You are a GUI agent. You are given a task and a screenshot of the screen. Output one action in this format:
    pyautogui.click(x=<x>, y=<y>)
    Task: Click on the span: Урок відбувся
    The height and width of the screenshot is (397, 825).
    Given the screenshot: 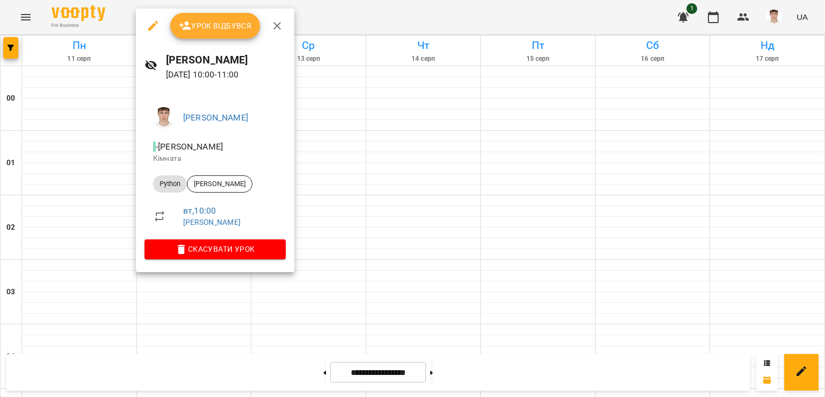 What is the action you would take?
    pyautogui.click(x=216, y=26)
    